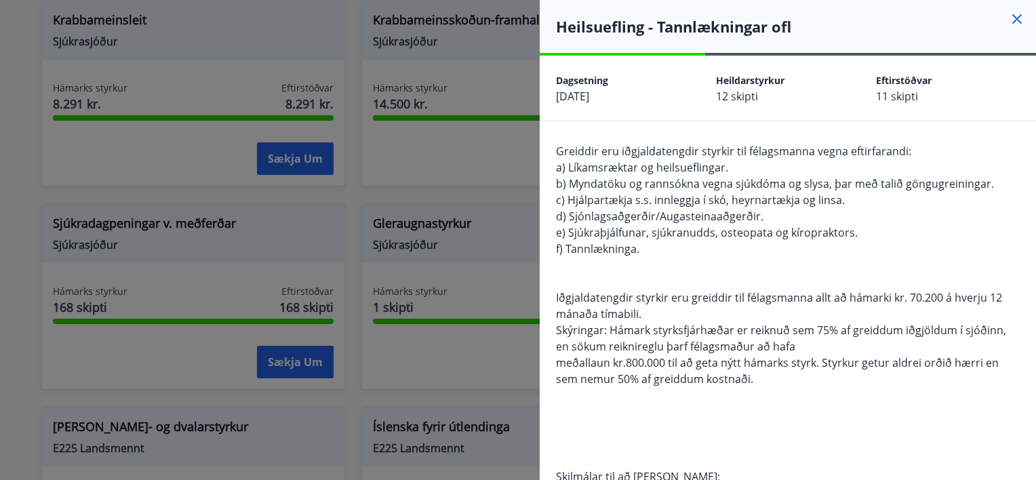 The height and width of the screenshot is (480, 1036). I want to click on span: d) Sjónlagsaðgerðir/Augasteinaaðgerðir., so click(659, 216).